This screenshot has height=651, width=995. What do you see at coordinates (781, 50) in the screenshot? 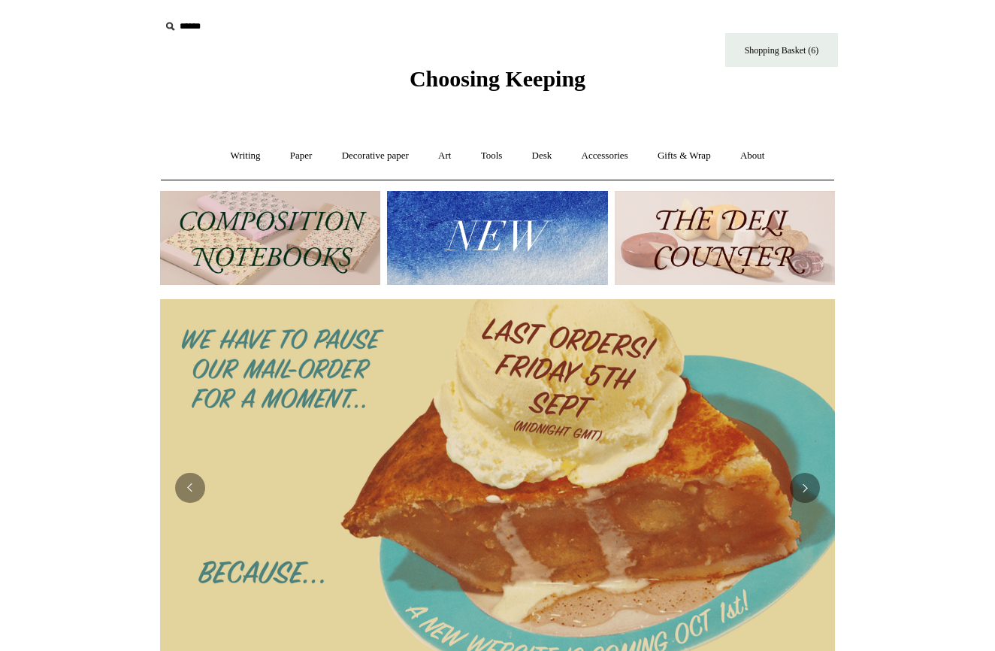
I see `a: Shopping Basket (6)` at bounding box center [781, 50].